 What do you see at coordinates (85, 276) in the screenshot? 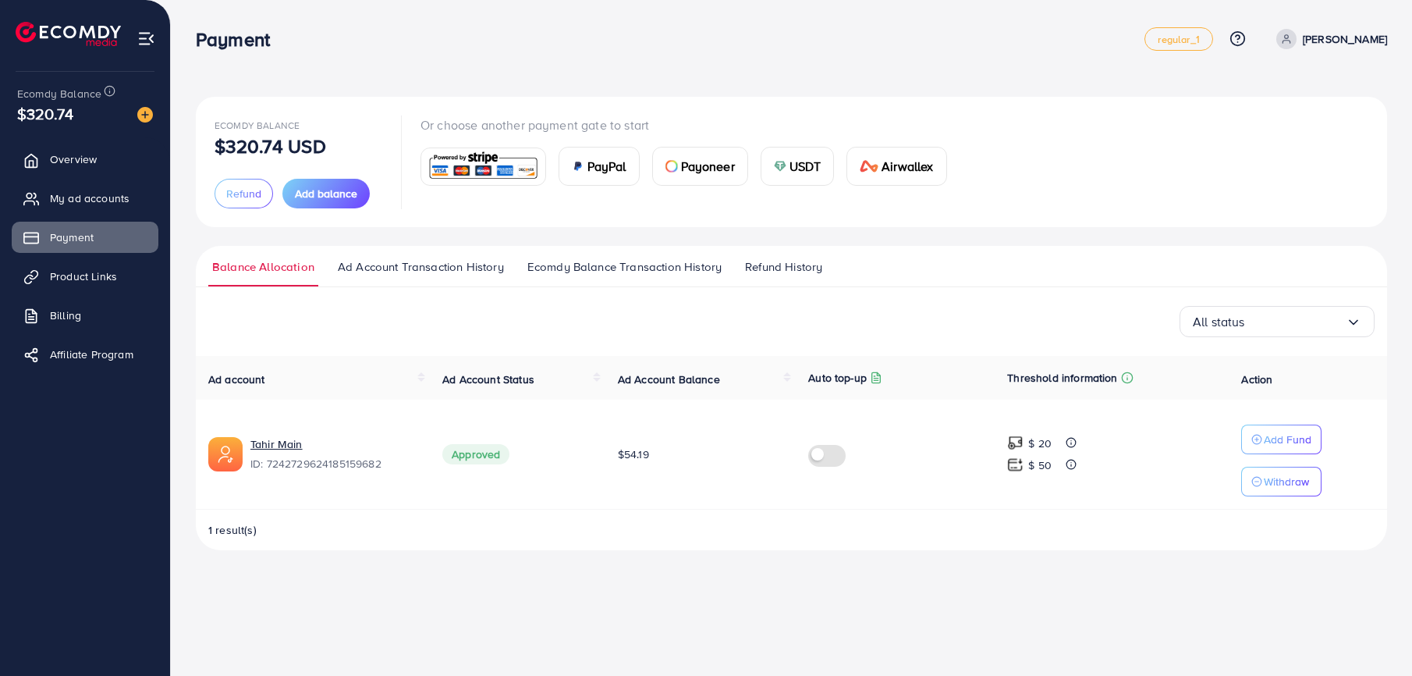
I see `a: Product Links` at bounding box center [85, 276].